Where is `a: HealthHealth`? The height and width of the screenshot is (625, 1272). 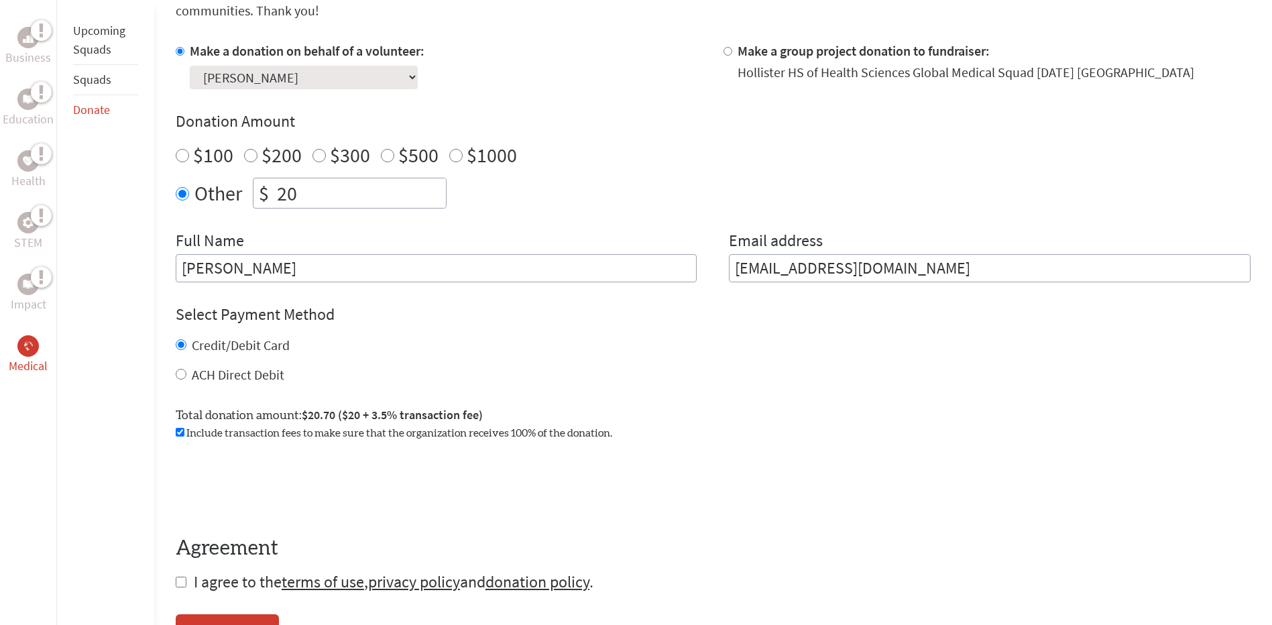 a: HealthHealth is located at coordinates (28, 170).